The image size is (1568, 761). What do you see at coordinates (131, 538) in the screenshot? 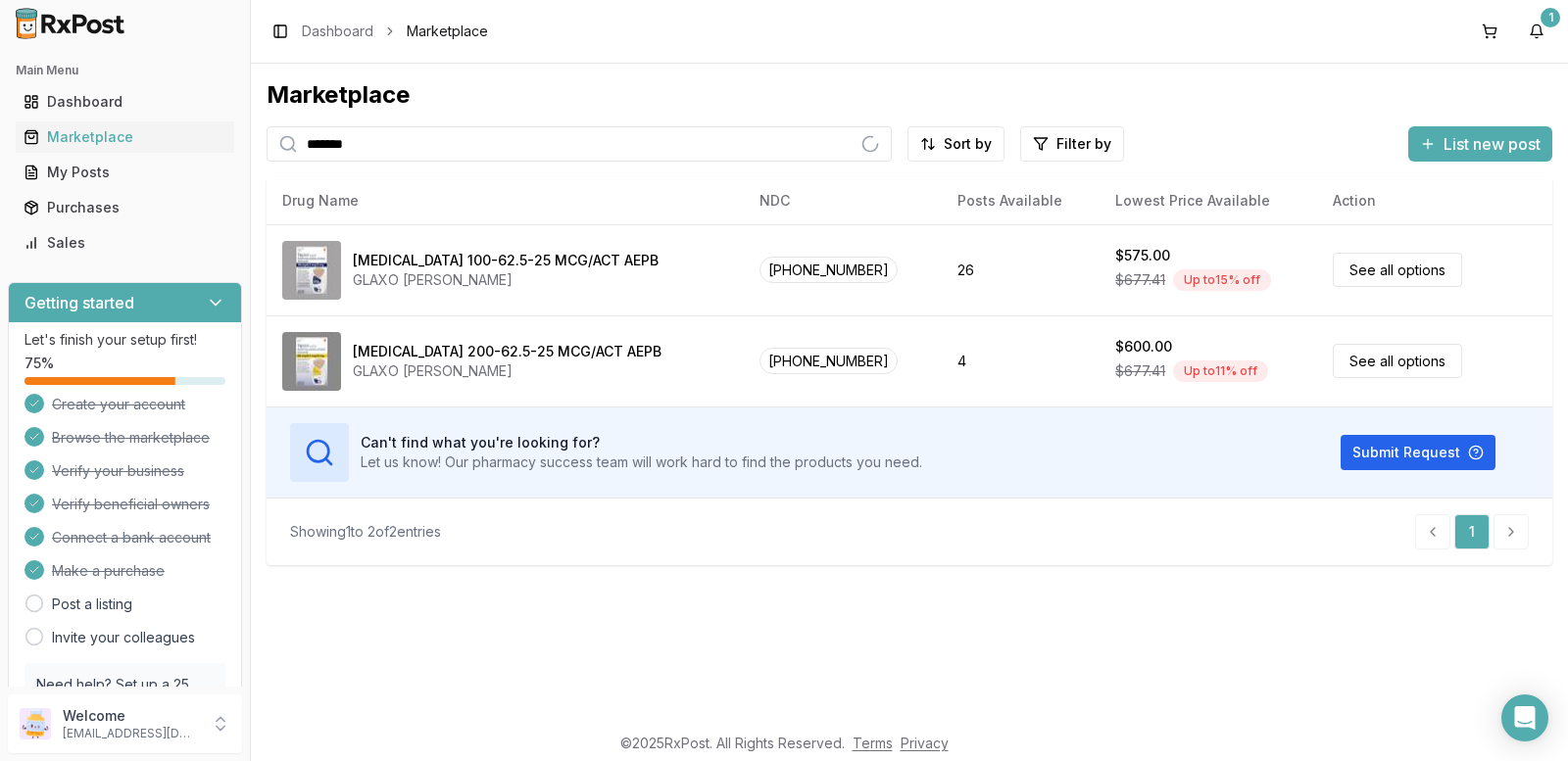
I see `span: Connect a bank account` at bounding box center [131, 538].